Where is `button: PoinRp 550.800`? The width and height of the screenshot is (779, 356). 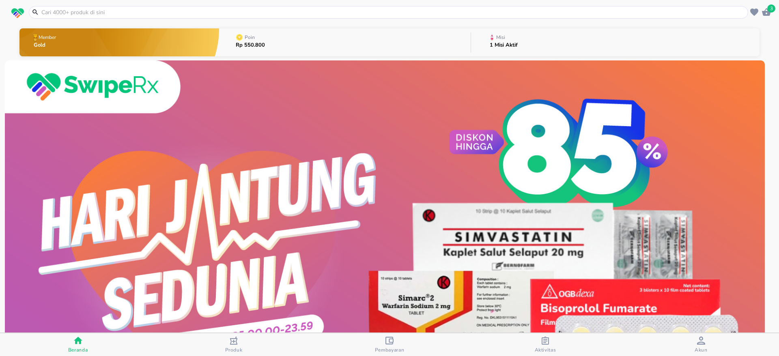 button: PoinRp 550.800 is located at coordinates (345, 42).